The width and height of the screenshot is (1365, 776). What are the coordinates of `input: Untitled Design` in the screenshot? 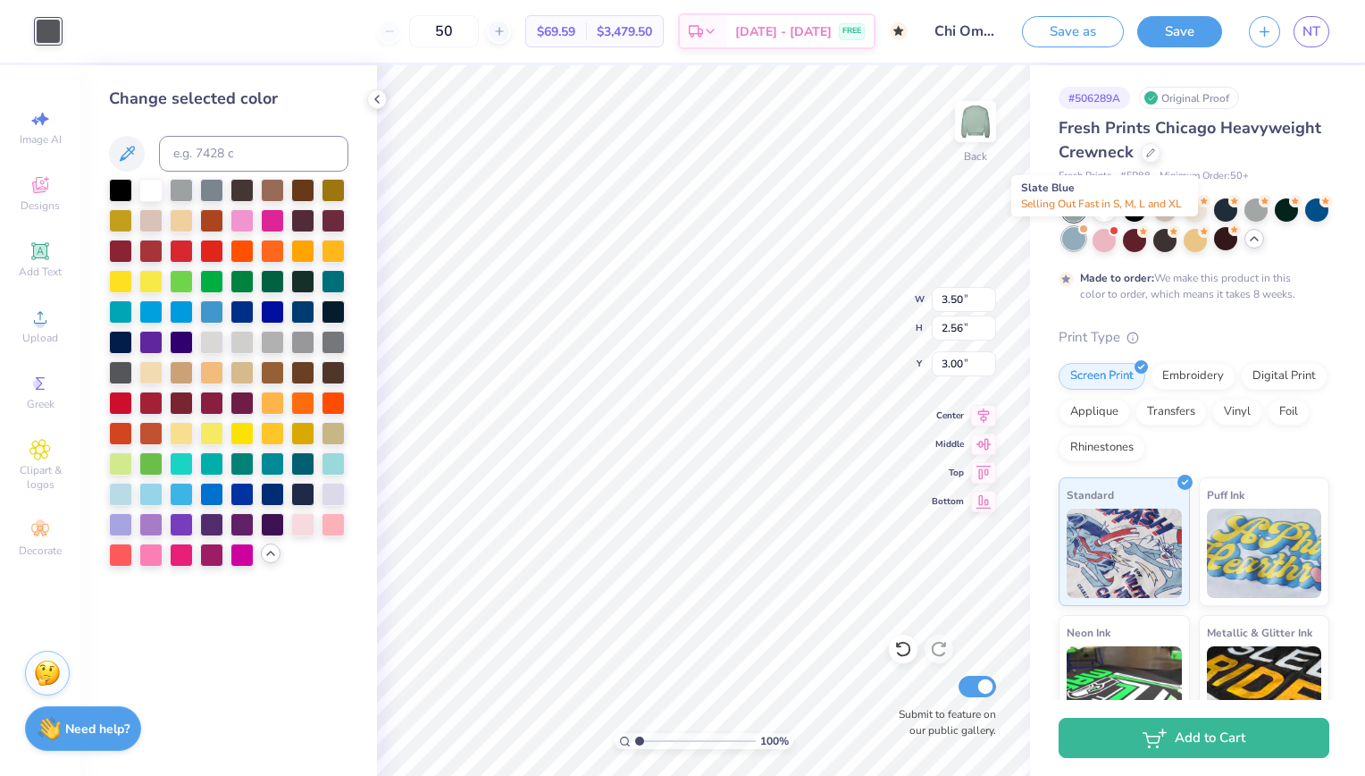 It's located at (965, 31).